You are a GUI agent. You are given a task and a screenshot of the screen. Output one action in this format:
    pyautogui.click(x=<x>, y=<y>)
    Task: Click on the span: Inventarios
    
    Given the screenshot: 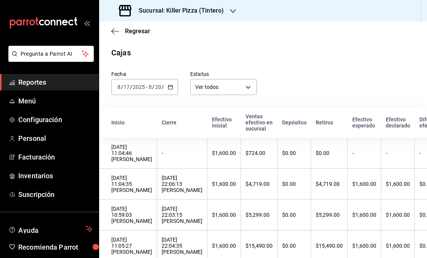 What is the action you would take?
    pyautogui.click(x=55, y=175)
    